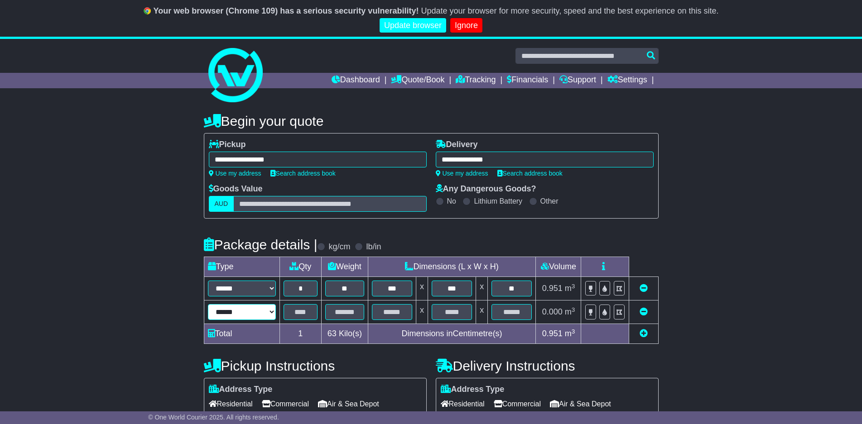  Describe the element at coordinates (550, 201) in the screenshot. I see `label: Other` at that location.